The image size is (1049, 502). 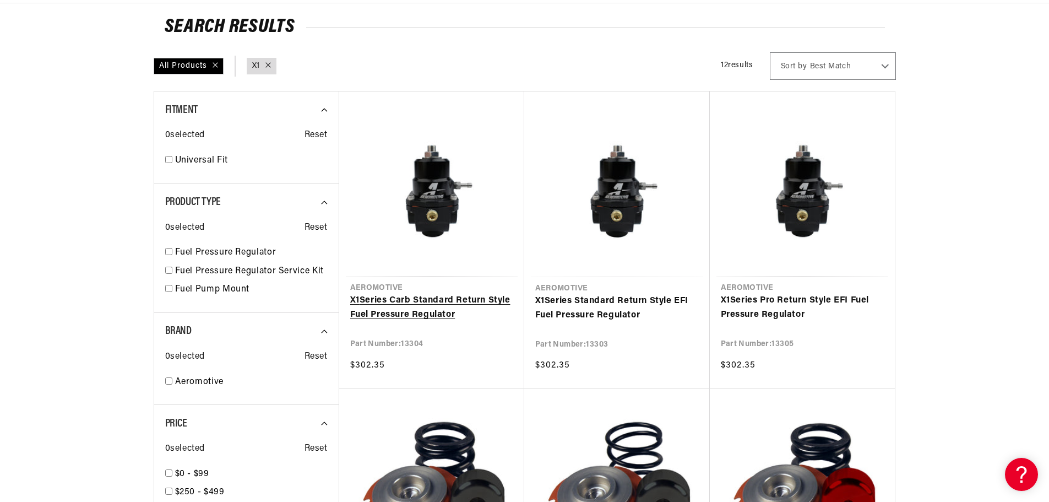 I want to click on span: Sort by, so click(x=794, y=67).